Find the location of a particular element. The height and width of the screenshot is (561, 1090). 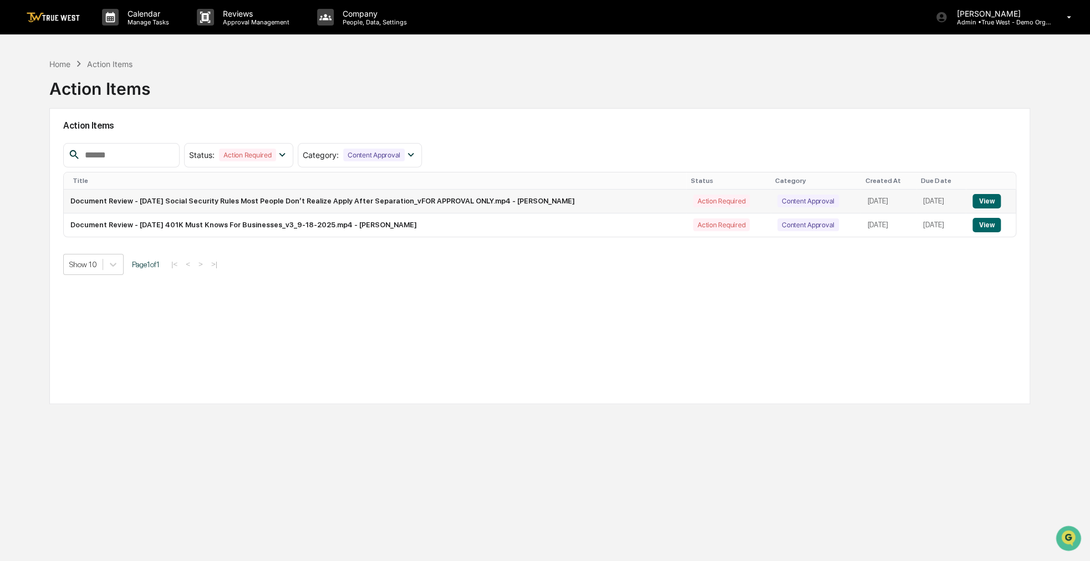

img: logo is located at coordinates (53, 17).